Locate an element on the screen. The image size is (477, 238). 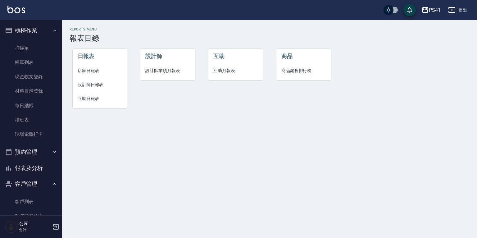
li: 商品 is located at coordinates (304, 56).